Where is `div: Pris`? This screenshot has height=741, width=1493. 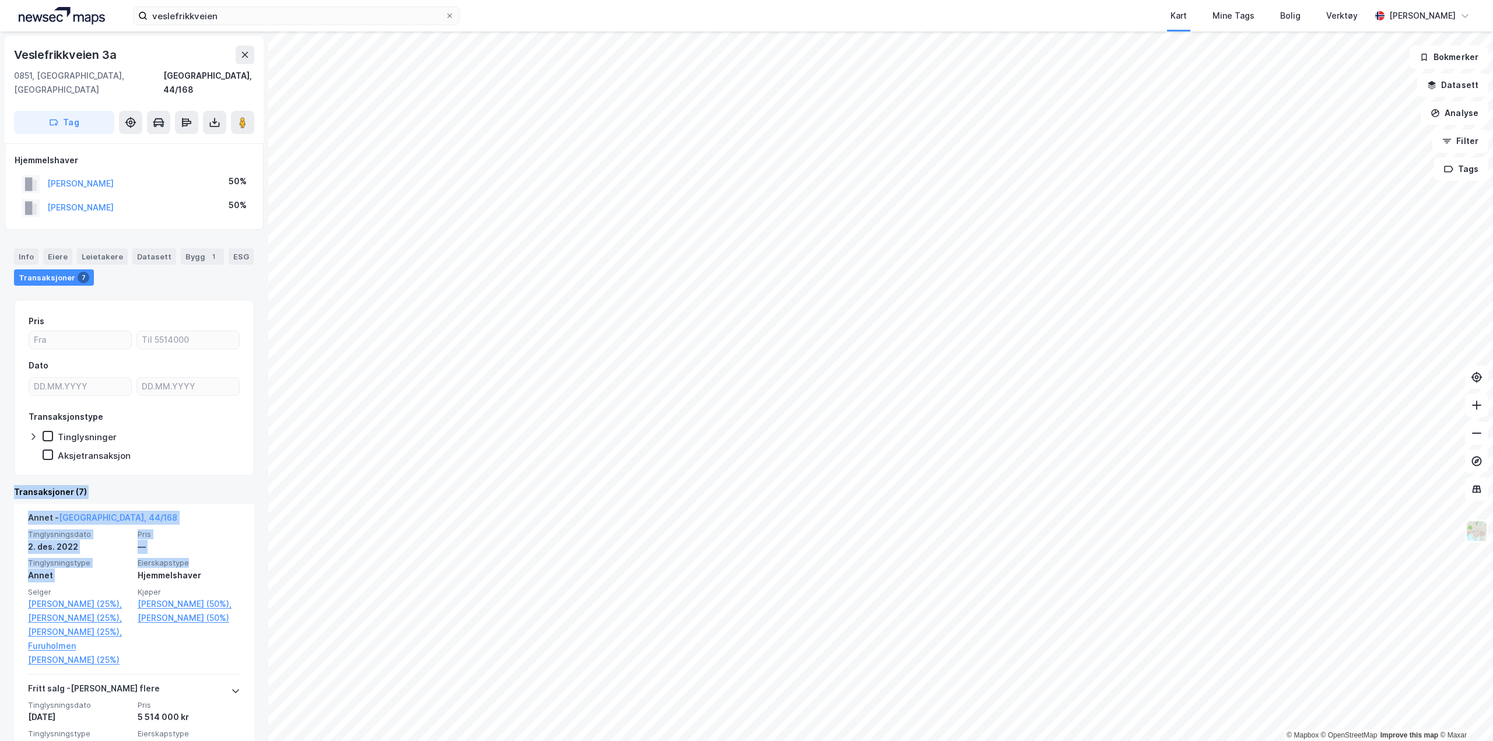 div: Pris is located at coordinates (36, 321).